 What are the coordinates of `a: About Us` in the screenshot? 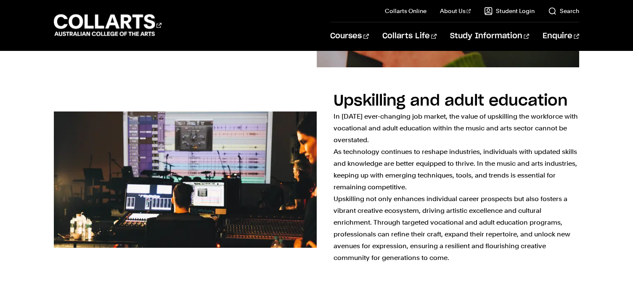 It's located at (455, 11).